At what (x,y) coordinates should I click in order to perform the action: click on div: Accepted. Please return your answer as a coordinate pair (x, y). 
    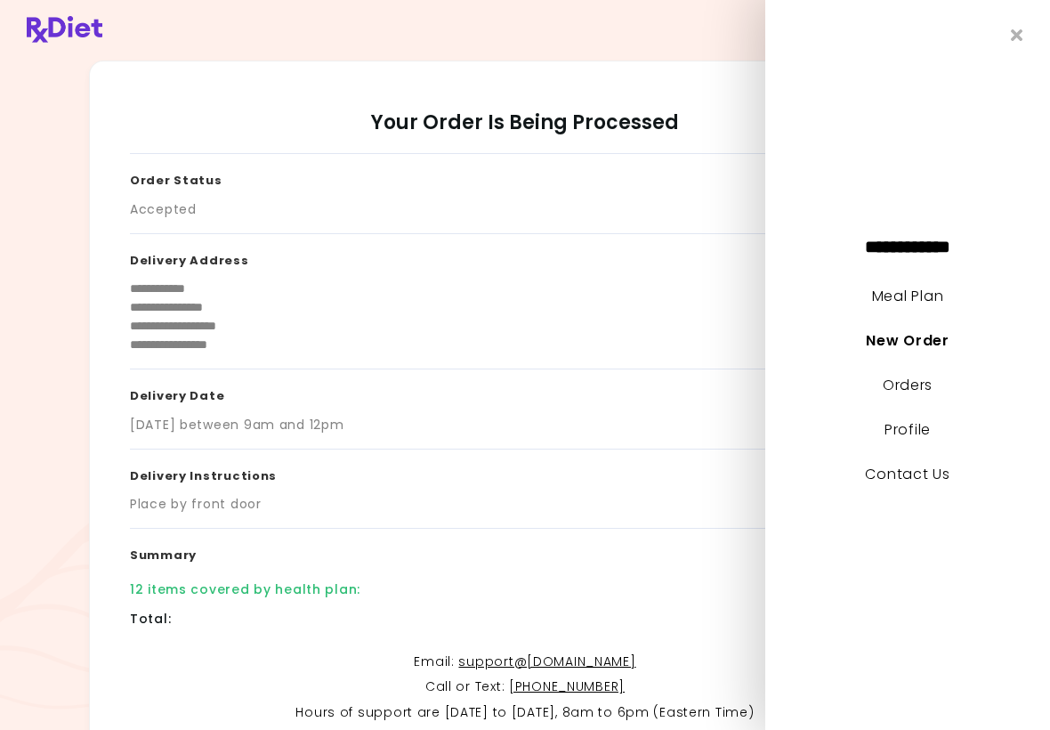
    Looking at the image, I should click on (163, 209).